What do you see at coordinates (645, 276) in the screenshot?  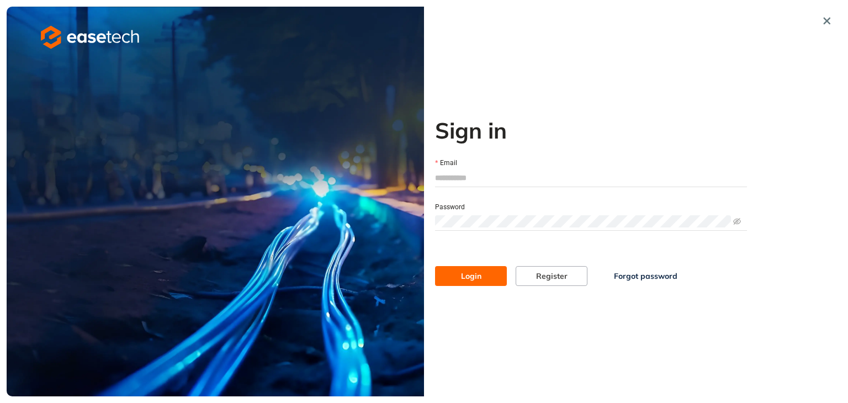 I see `button: Forgot password` at bounding box center [645, 276].